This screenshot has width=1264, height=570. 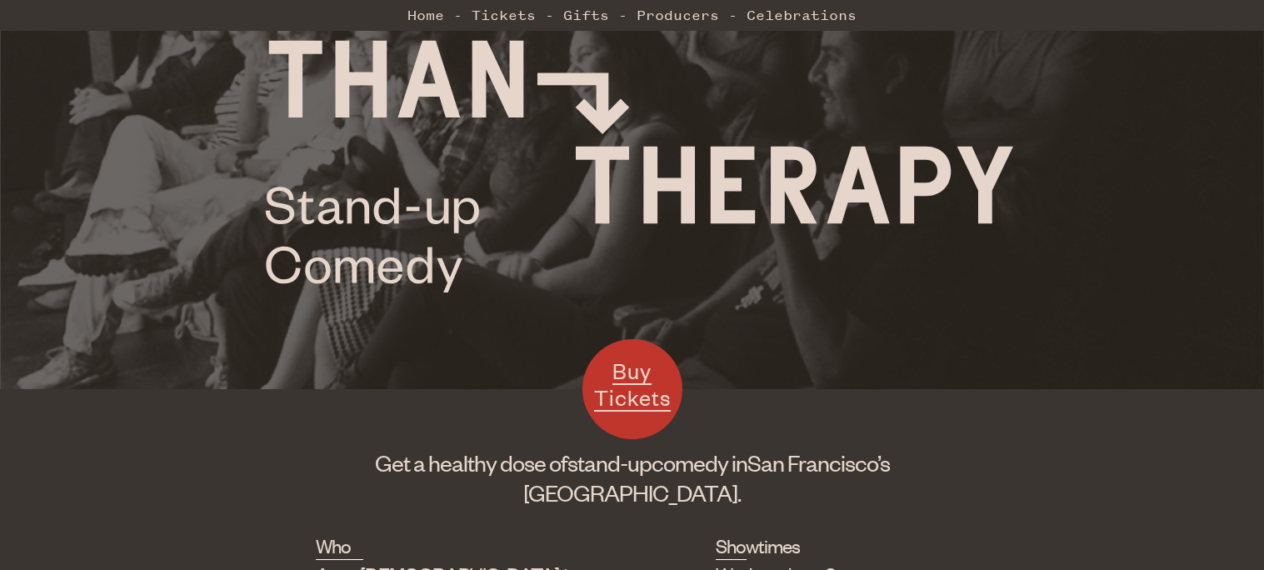 What do you see at coordinates (631, 477) in the screenshot?
I see `h1: Get a healthy dose of comedy in` at bounding box center [631, 477].